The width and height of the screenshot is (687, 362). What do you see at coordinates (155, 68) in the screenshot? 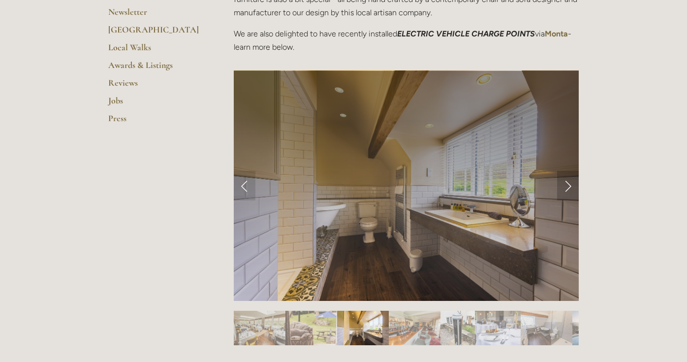
I see `a: Awards & Listings` at bounding box center [155, 68].